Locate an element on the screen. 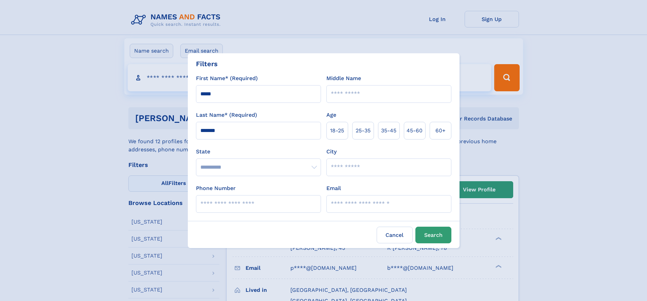 Image resolution: width=647 pixels, height=301 pixels. label: Email is located at coordinates (333, 188).